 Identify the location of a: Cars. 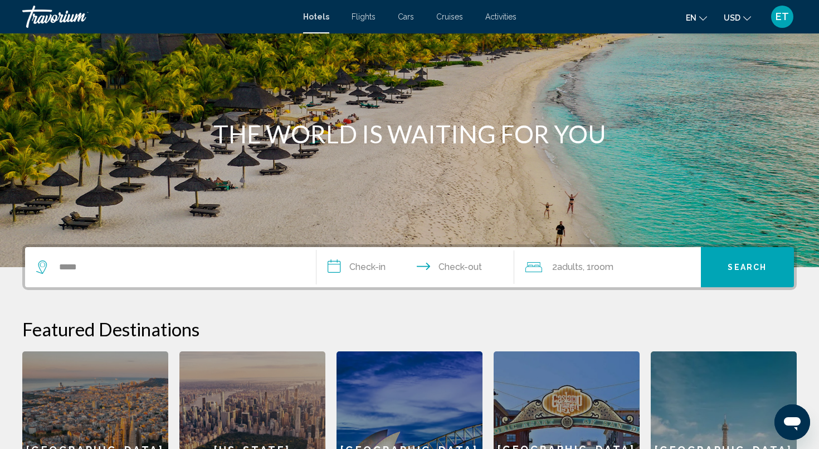
(406, 17).